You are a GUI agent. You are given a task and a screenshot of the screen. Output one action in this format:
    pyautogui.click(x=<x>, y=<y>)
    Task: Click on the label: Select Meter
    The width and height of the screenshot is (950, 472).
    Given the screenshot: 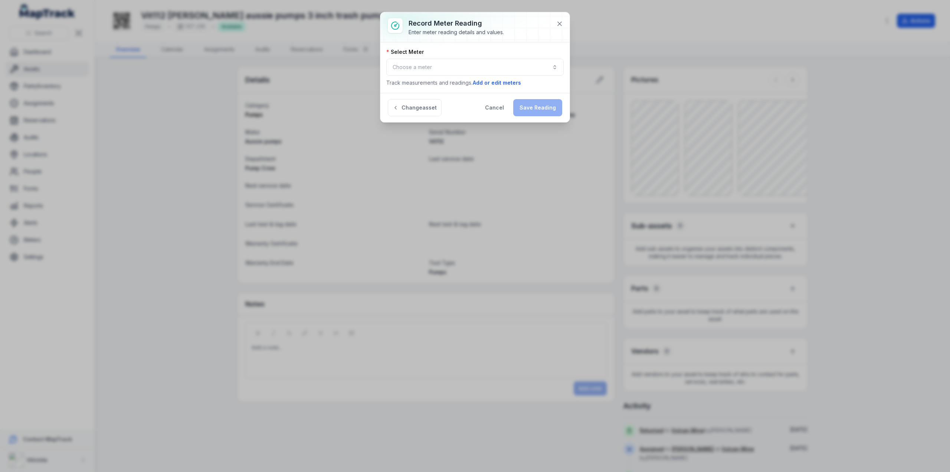 What is the action you would take?
    pyautogui.click(x=405, y=52)
    